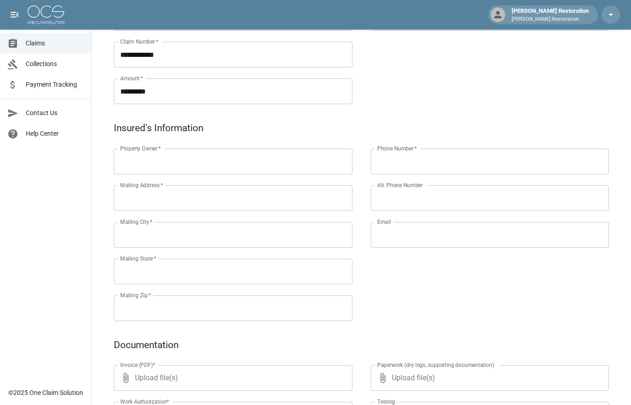 This screenshot has height=405, width=631. Describe the element at coordinates (384, 222) in the screenshot. I see `label: Email` at that location.